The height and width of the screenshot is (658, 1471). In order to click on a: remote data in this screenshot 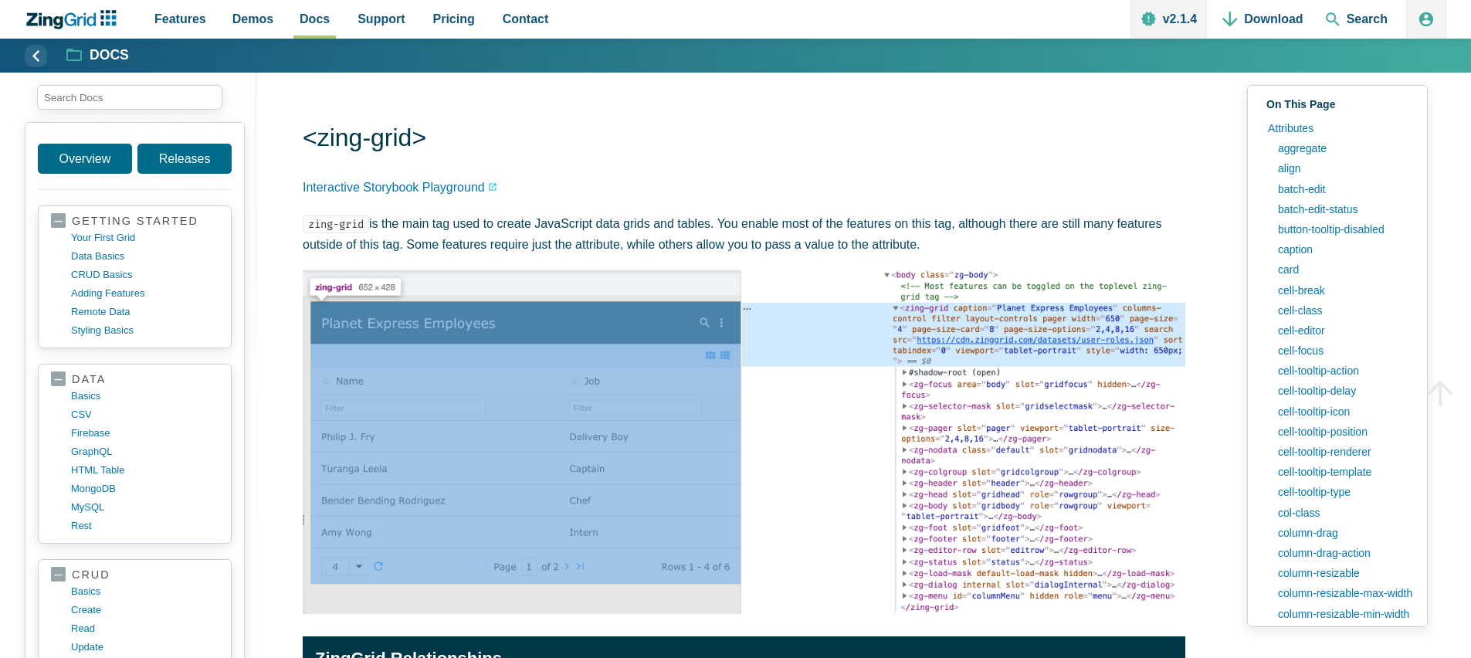, I will do `click(144, 312)`.